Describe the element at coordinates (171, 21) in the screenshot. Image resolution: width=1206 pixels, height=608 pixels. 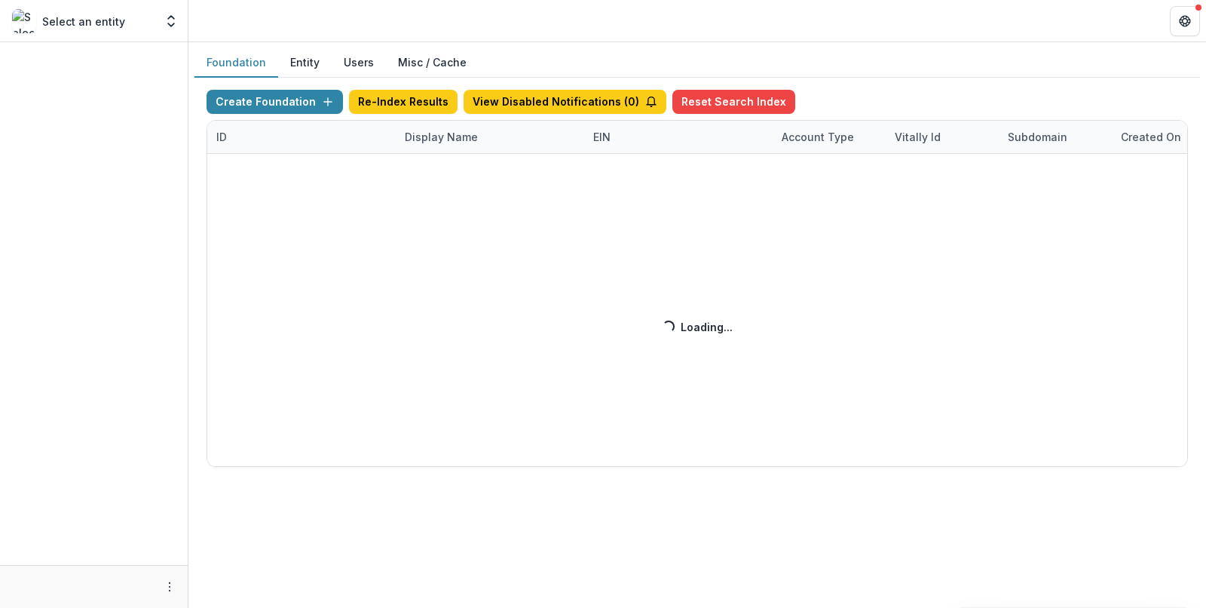
I see `button: Open entity switcher` at that location.